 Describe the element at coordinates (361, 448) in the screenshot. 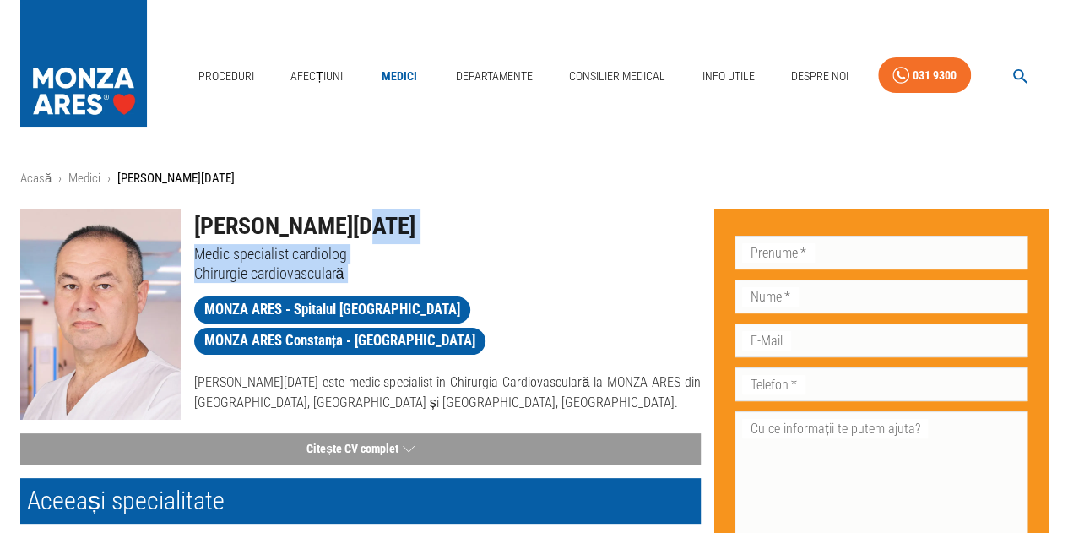

I see `button: Citește CV complet` at that location.